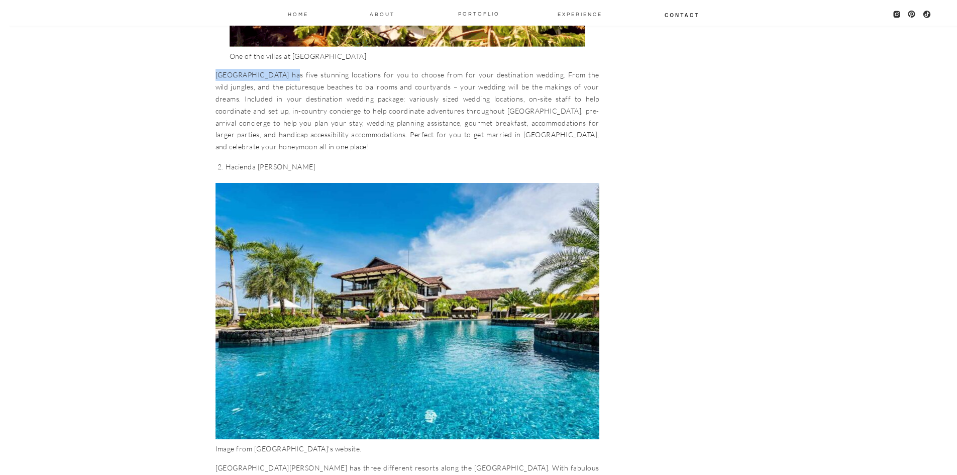  Describe the element at coordinates (298, 14) in the screenshot. I see `a: Home` at that location.